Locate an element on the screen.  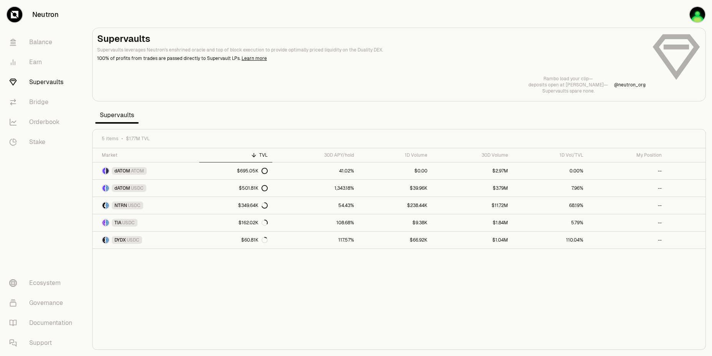
a: $349.64K is located at coordinates (235, 205).